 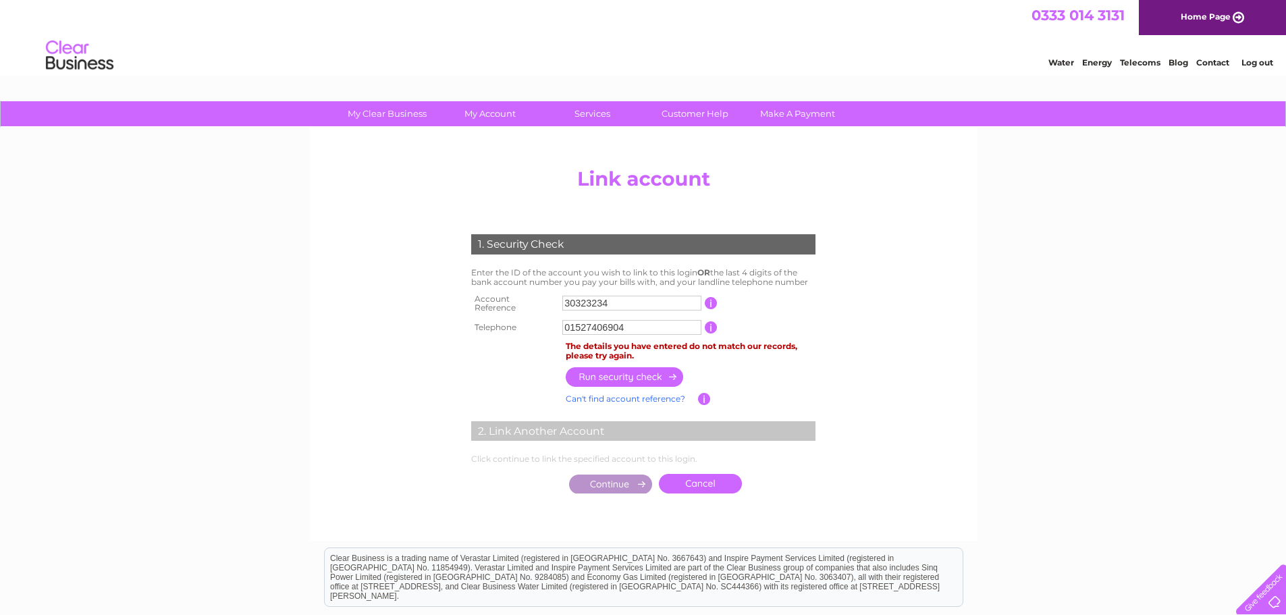 What do you see at coordinates (700, 483) in the screenshot?
I see `a: Cancel` at bounding box center [700, 483].